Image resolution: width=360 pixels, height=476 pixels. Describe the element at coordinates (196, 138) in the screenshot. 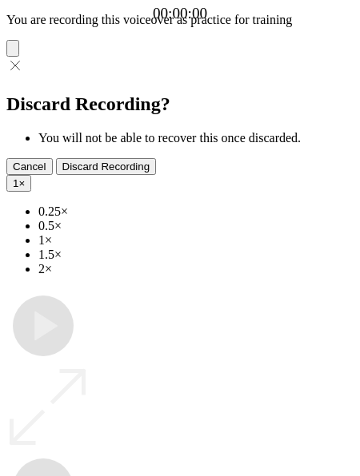

I see `li: You will not be able to recover this once discarded.` at that location.